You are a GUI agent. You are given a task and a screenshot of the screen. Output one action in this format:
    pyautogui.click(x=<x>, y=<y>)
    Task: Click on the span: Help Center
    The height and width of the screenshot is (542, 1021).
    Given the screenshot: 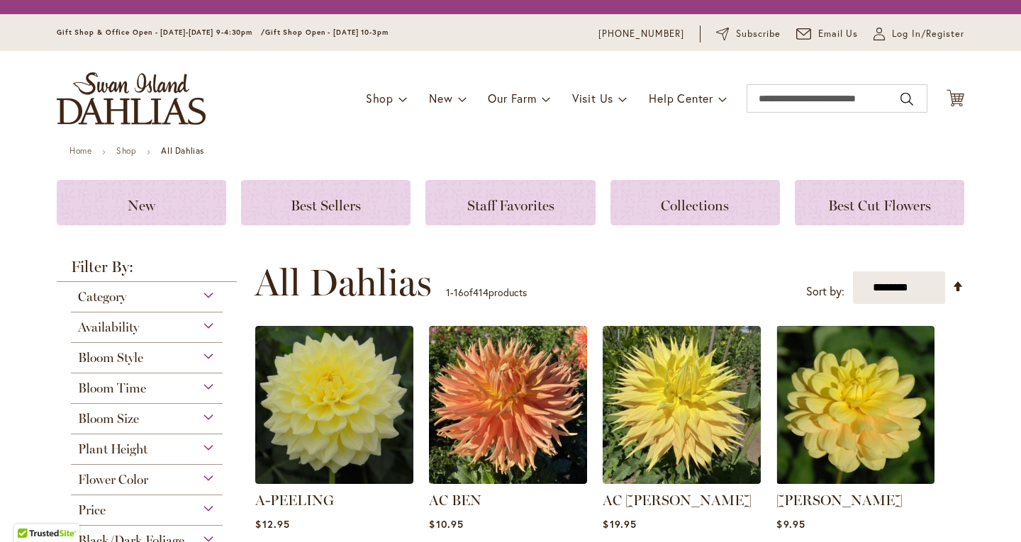 What is the action you would take?
    pyautogui.click(x=681, y=98)
    